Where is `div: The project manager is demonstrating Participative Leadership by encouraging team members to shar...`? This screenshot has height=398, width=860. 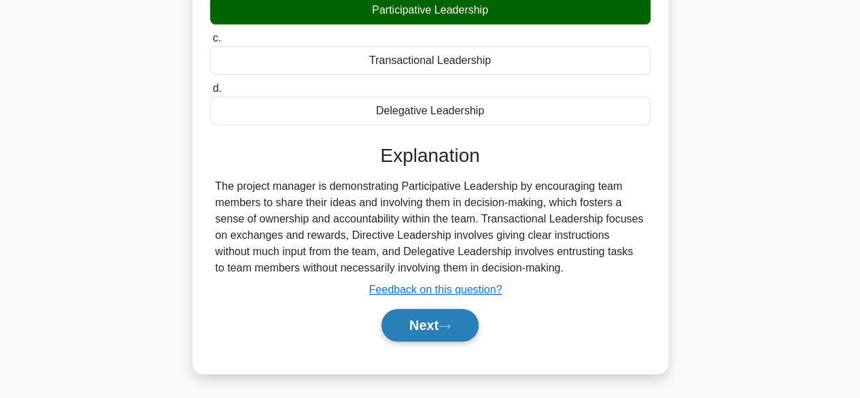 div: The project manager is demonstrating Participative Leadership by encouraging team members to shar... is located at coordinates (430, 227).